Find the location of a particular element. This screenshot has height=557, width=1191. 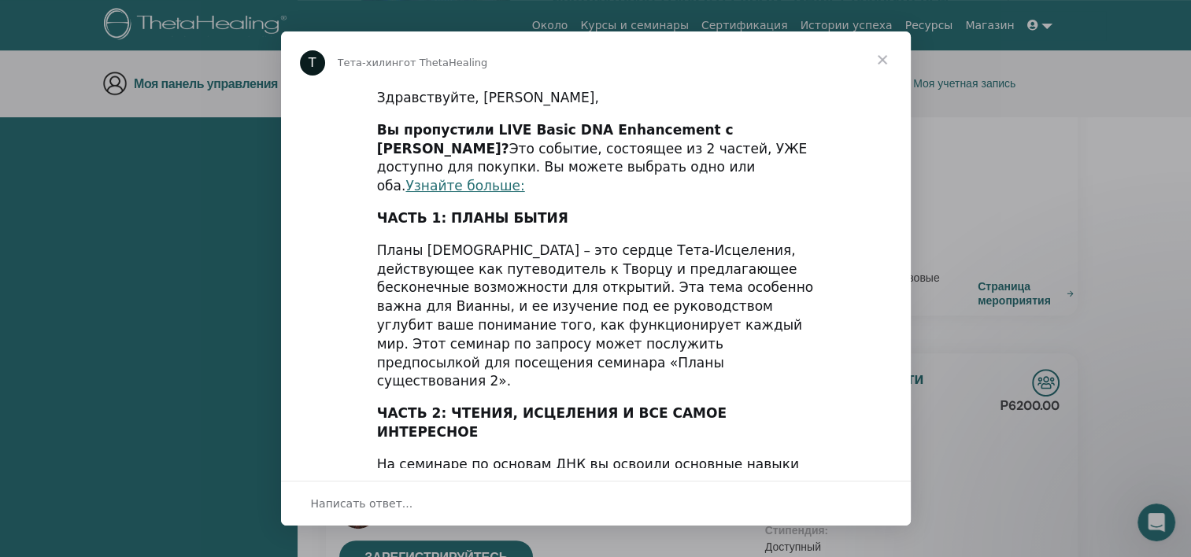

span: Закрывать is located at coordinates (882, 60).